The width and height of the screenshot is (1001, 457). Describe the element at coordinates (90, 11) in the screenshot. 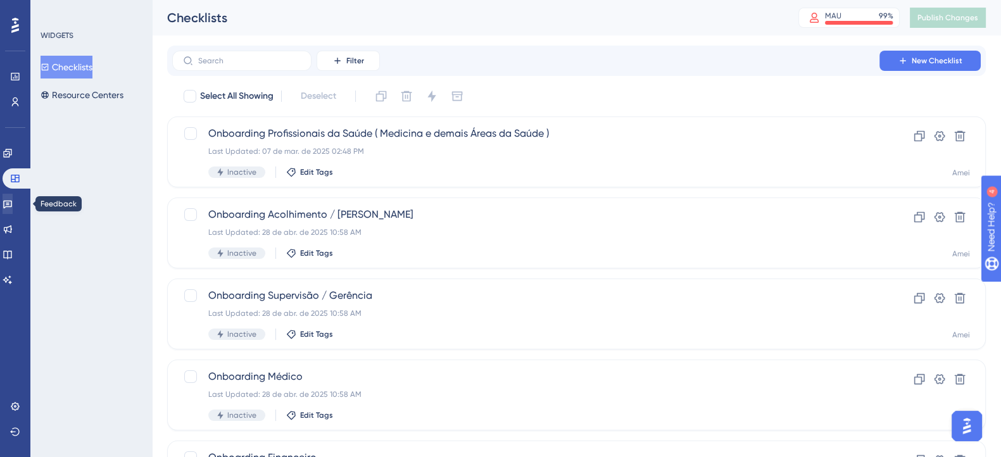

I see `div: 4` at that location.